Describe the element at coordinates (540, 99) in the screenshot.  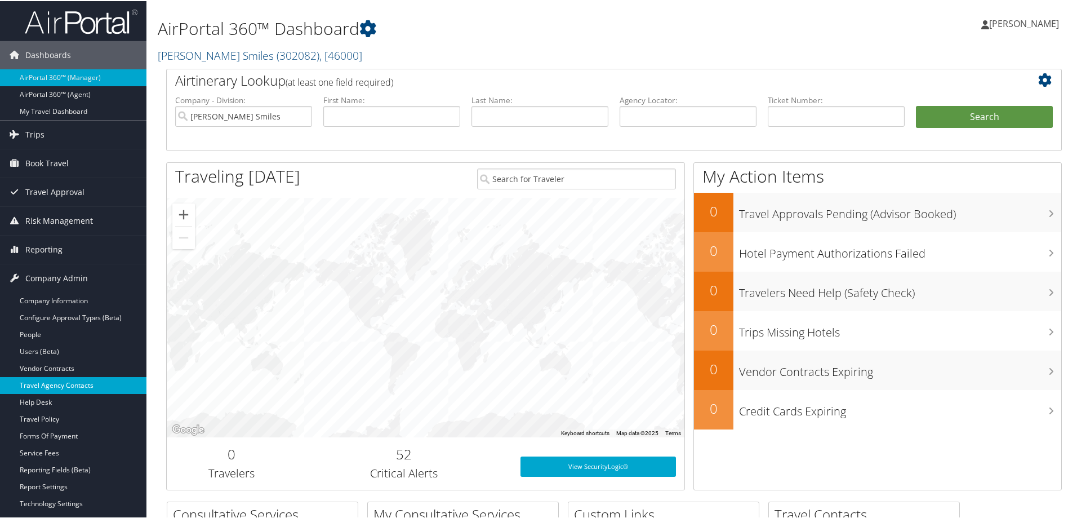
I see `label: Last Name:` at that location.